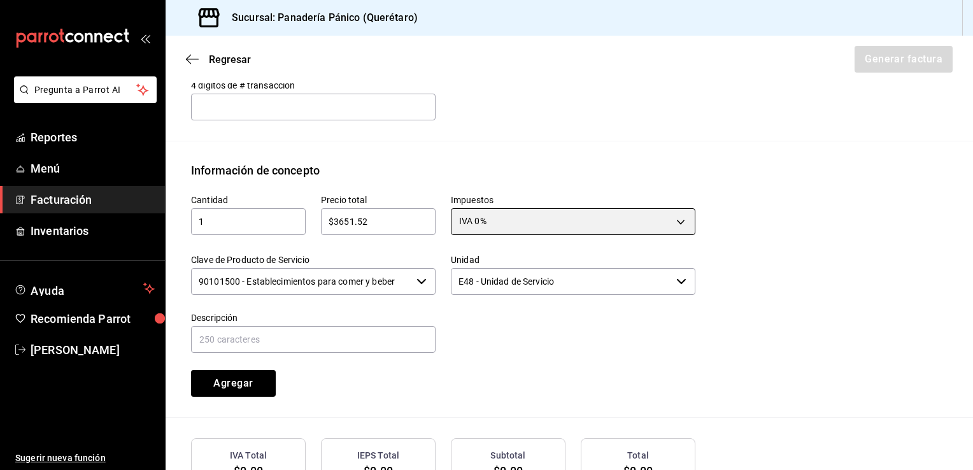 The height and width of the screenshot is (470, 973). What do you see at coordinates (313, 85) in the screenshot?
I see `label: 4 dígitos de # transacción` at bounding box center [313, 85].